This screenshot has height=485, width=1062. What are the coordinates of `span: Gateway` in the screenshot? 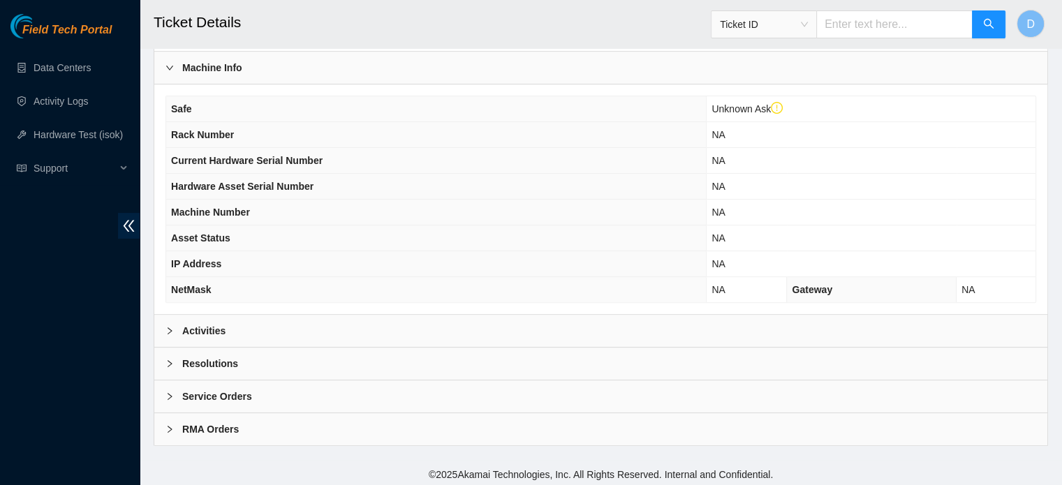 It's located at (812, 290).